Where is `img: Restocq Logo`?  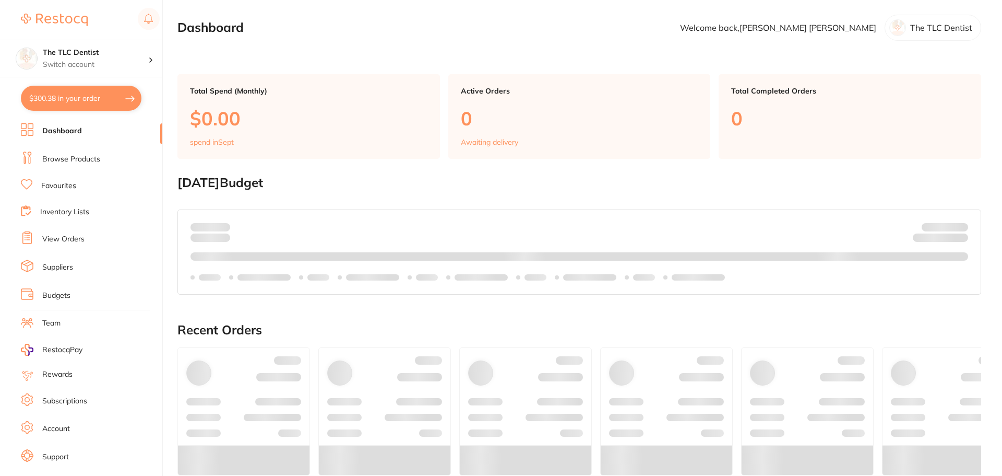
img: Restocq Logo is located at coordinates (54, 20).